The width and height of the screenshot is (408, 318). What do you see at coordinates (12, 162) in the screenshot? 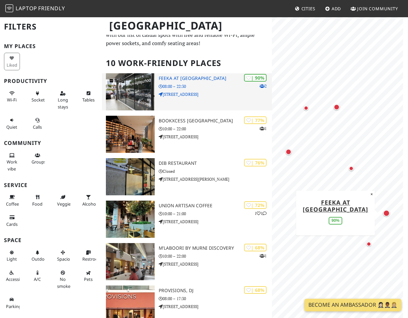
I see `button: Work vibe` at bounding box center [12, 162].